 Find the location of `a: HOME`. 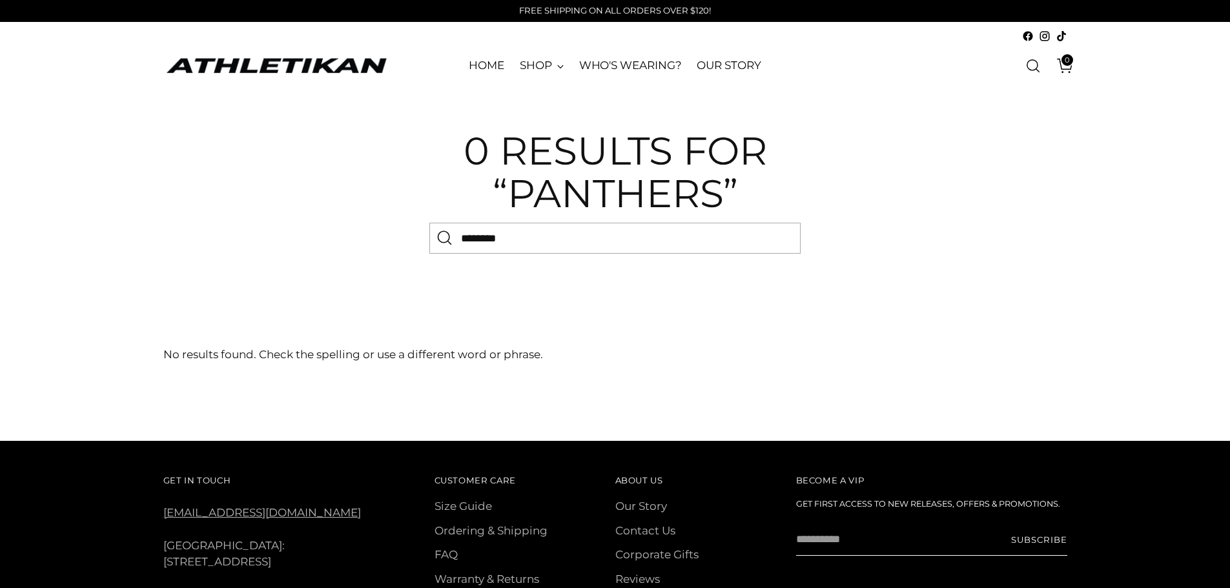

a: HOME is located at coordinates (486, 66).